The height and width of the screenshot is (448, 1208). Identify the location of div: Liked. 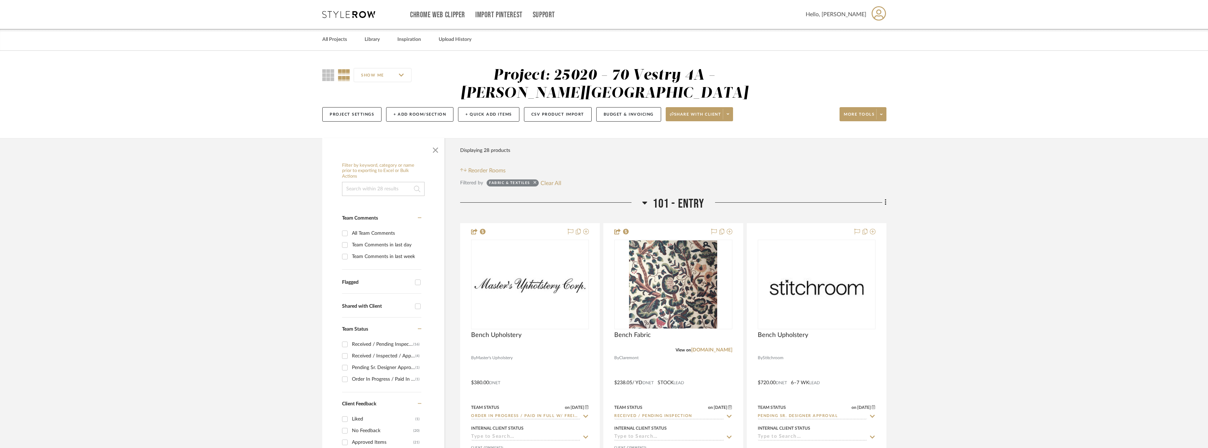
(384, 419).